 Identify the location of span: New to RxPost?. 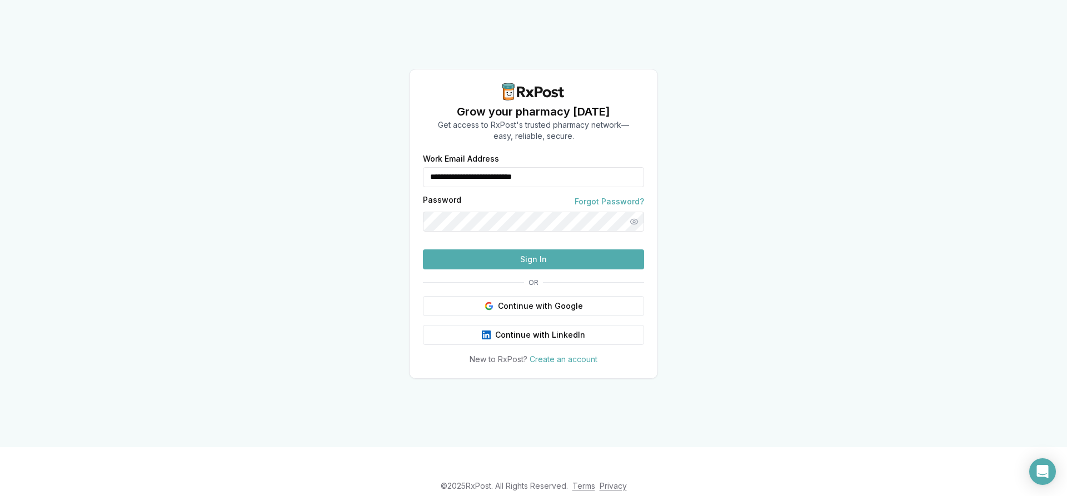
(499, 359).